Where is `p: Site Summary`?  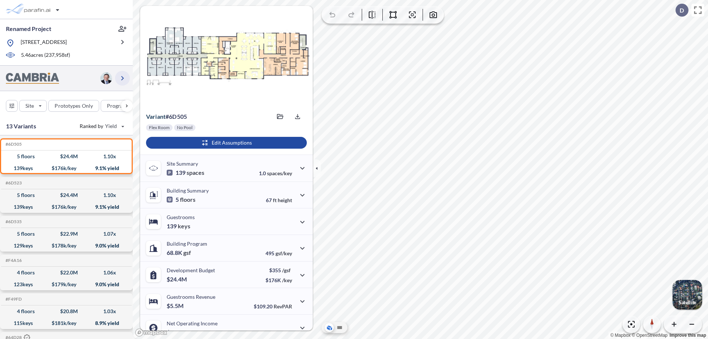 p: Site Summary is located at coordinates (182, 163).